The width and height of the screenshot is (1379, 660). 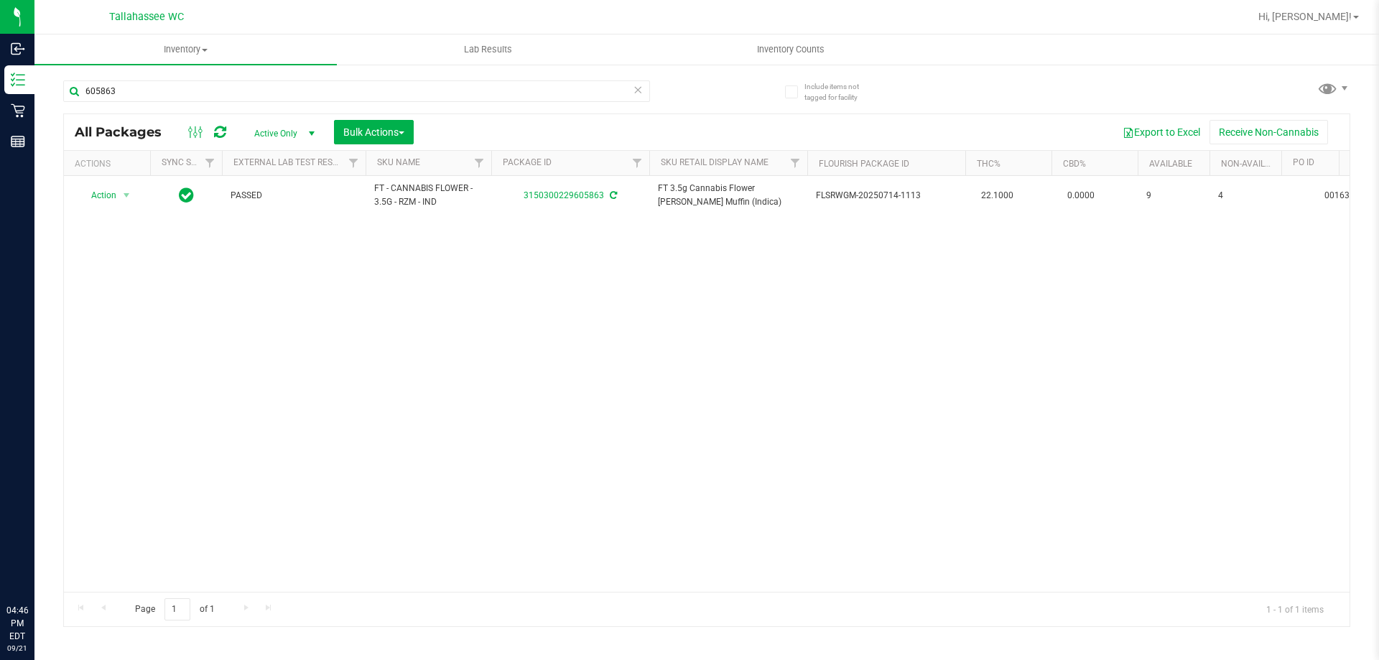 I want to click on a: External Lab Test Result, so click(x=289, y=162).